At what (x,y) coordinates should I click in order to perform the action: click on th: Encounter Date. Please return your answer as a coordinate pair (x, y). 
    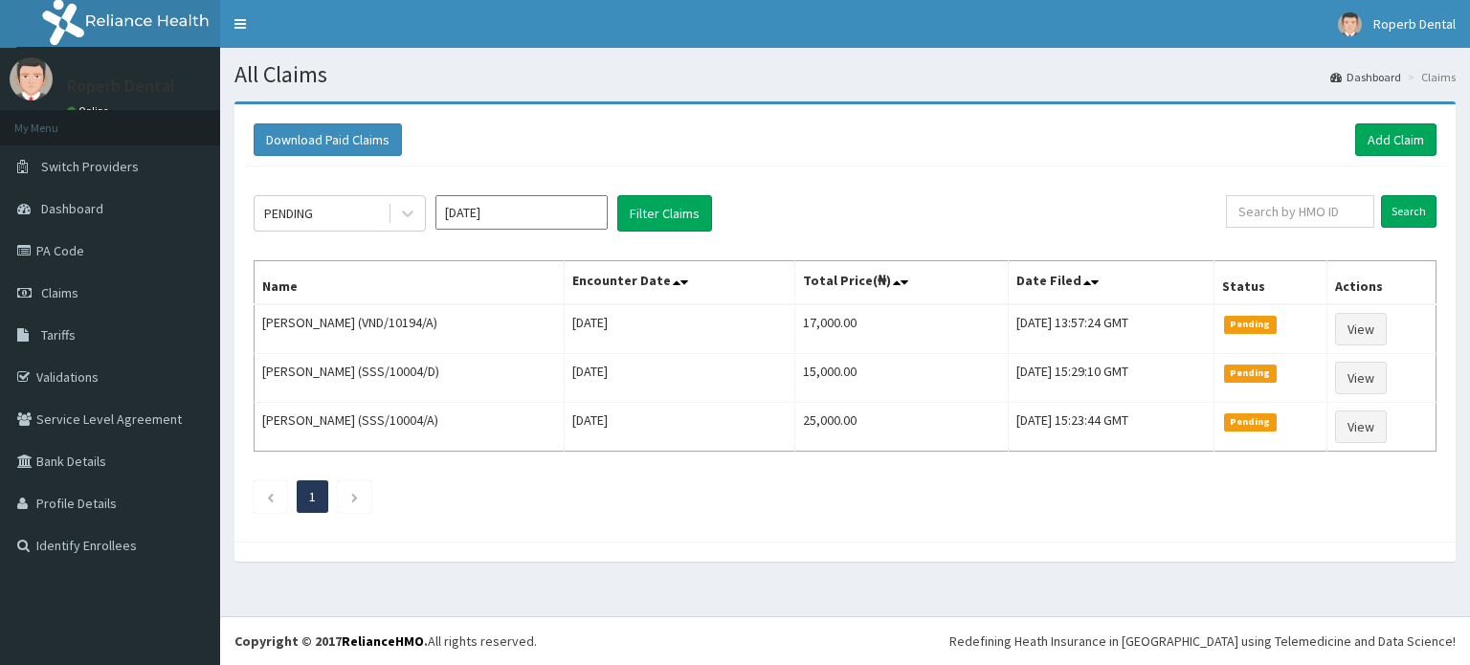
    Looking at the image, I should click on (680, 283).